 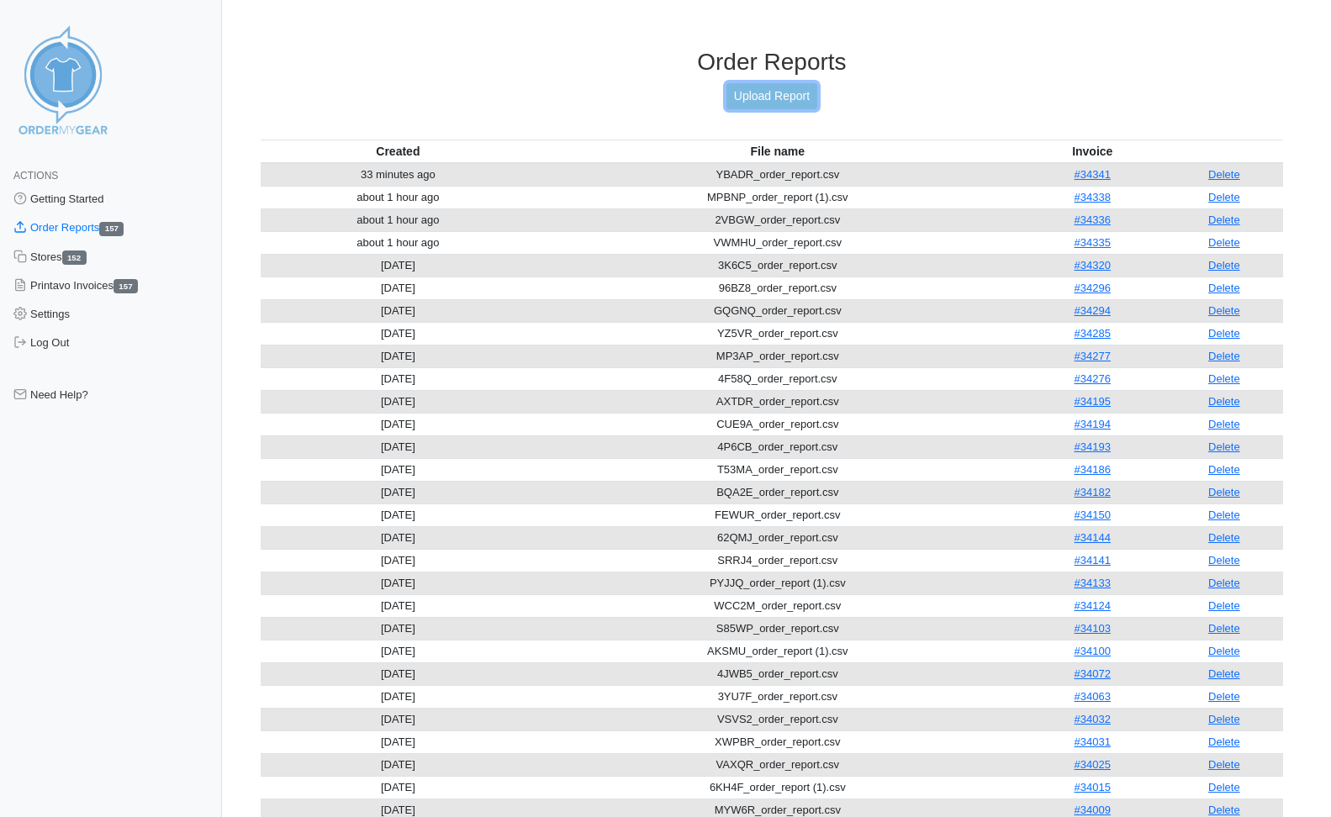 What do you see at coordinates (35, 176) in the screenshot?
I see `span: Actions` at bounding box center [35, 176].